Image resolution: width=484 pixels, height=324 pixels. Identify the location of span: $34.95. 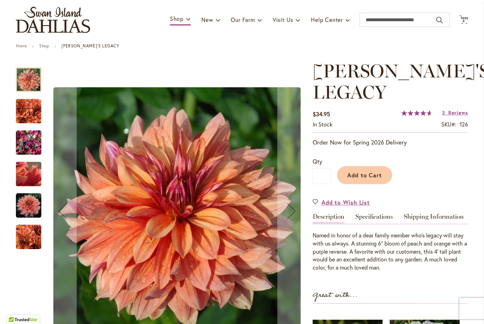
(321, 114).